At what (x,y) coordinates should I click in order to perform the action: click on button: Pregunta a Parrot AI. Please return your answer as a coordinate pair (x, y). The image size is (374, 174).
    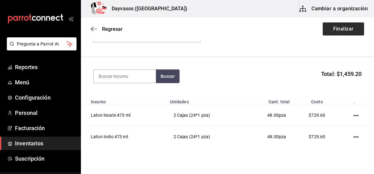
    Looking at the image, I should click on (42, 44).